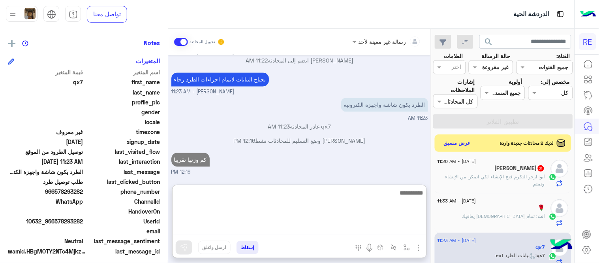 The image size is (599, 263). Describe the element at coordinates (107, 14) in the screenshot. I see `a: تواصل معنا` at that location.